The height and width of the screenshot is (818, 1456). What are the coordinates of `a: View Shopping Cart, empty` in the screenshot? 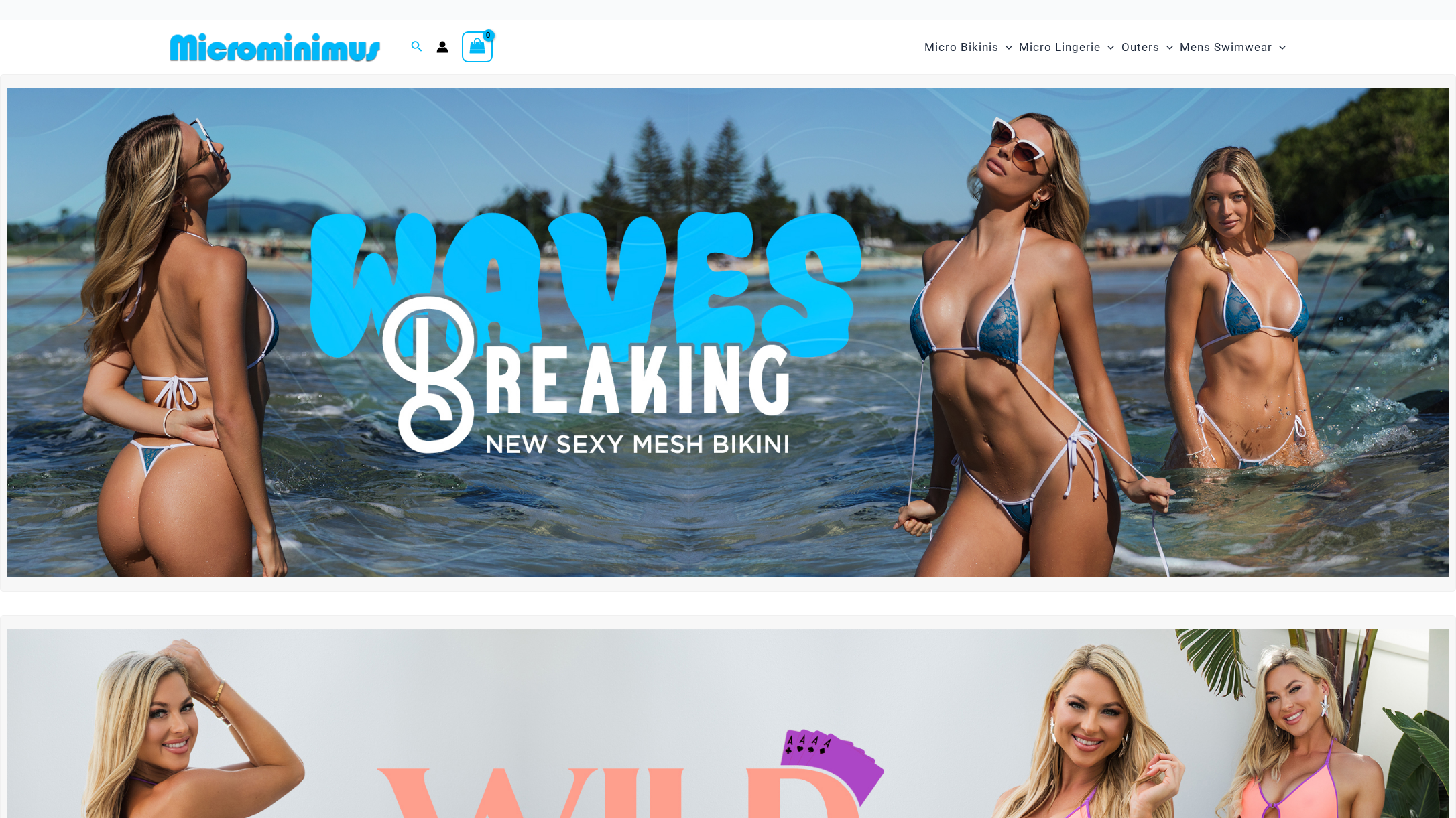 It's located at (477, 47).